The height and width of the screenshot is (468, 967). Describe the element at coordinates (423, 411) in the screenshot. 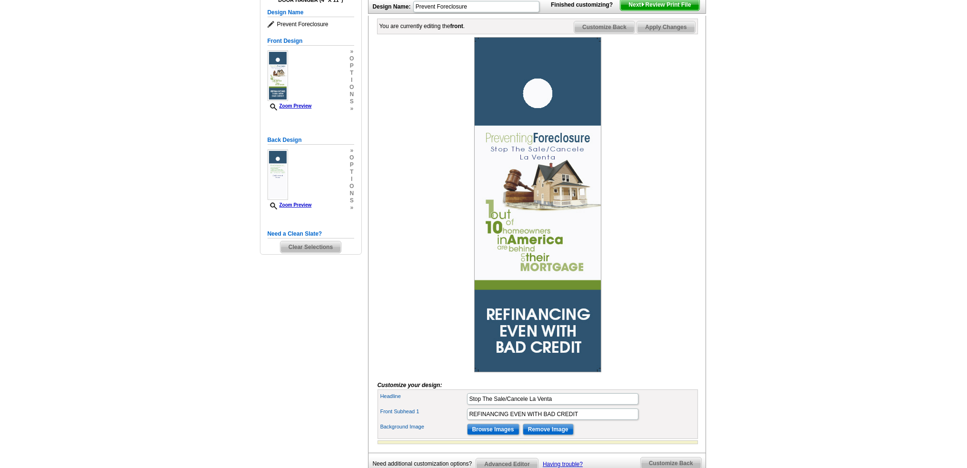

I see `label: Front Subhead 1` at that location.